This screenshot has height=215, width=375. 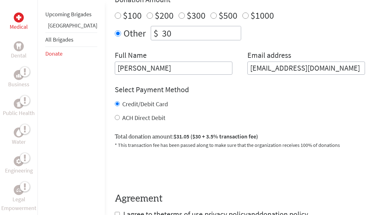 What do you see at coordinates (19, 46) in the screenshot?
I see `div: Dental` at bounding box center [19, 46].